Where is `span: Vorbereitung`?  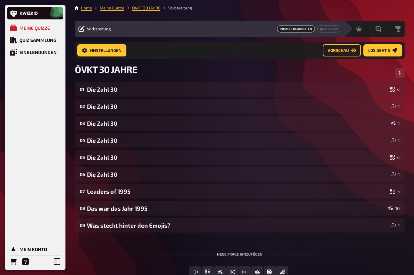
span: Vorbereitung is located at coordinates (99, 29).